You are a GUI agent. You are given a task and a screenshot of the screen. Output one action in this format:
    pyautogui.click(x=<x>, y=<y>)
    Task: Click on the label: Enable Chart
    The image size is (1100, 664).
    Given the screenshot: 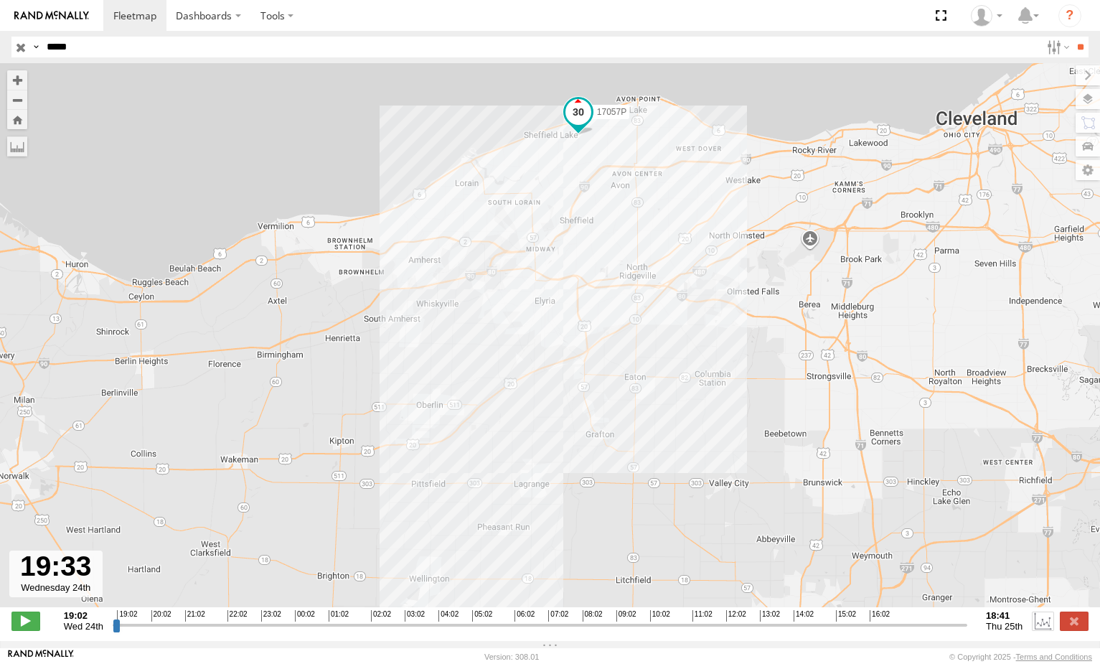 What is the action you would take?
    pyautogui.click(x=1043, y=621)
    